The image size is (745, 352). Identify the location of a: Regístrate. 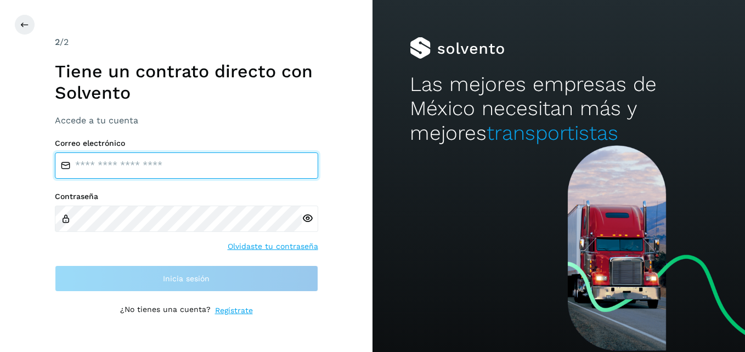
(234, 310).